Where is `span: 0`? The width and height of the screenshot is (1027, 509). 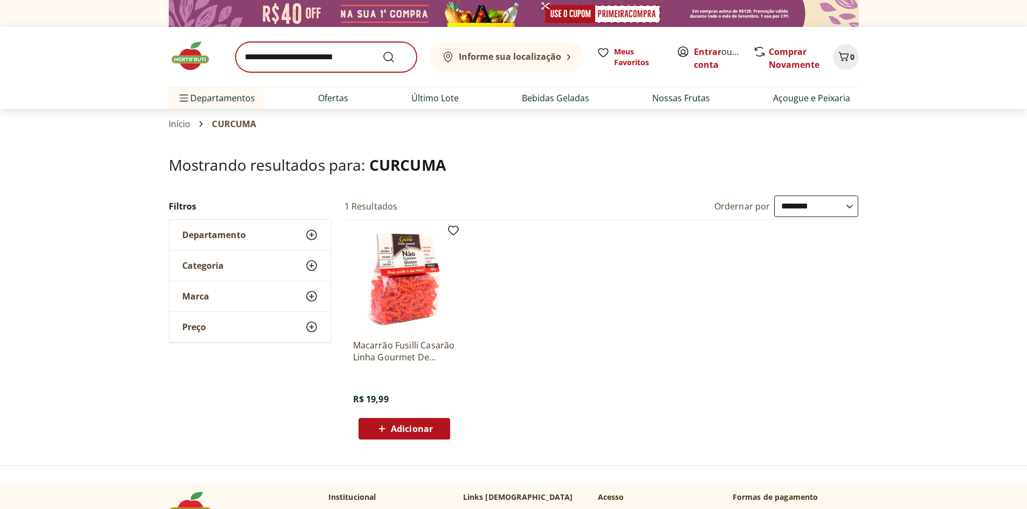
span: 0 is located at coordinates (852, 57).